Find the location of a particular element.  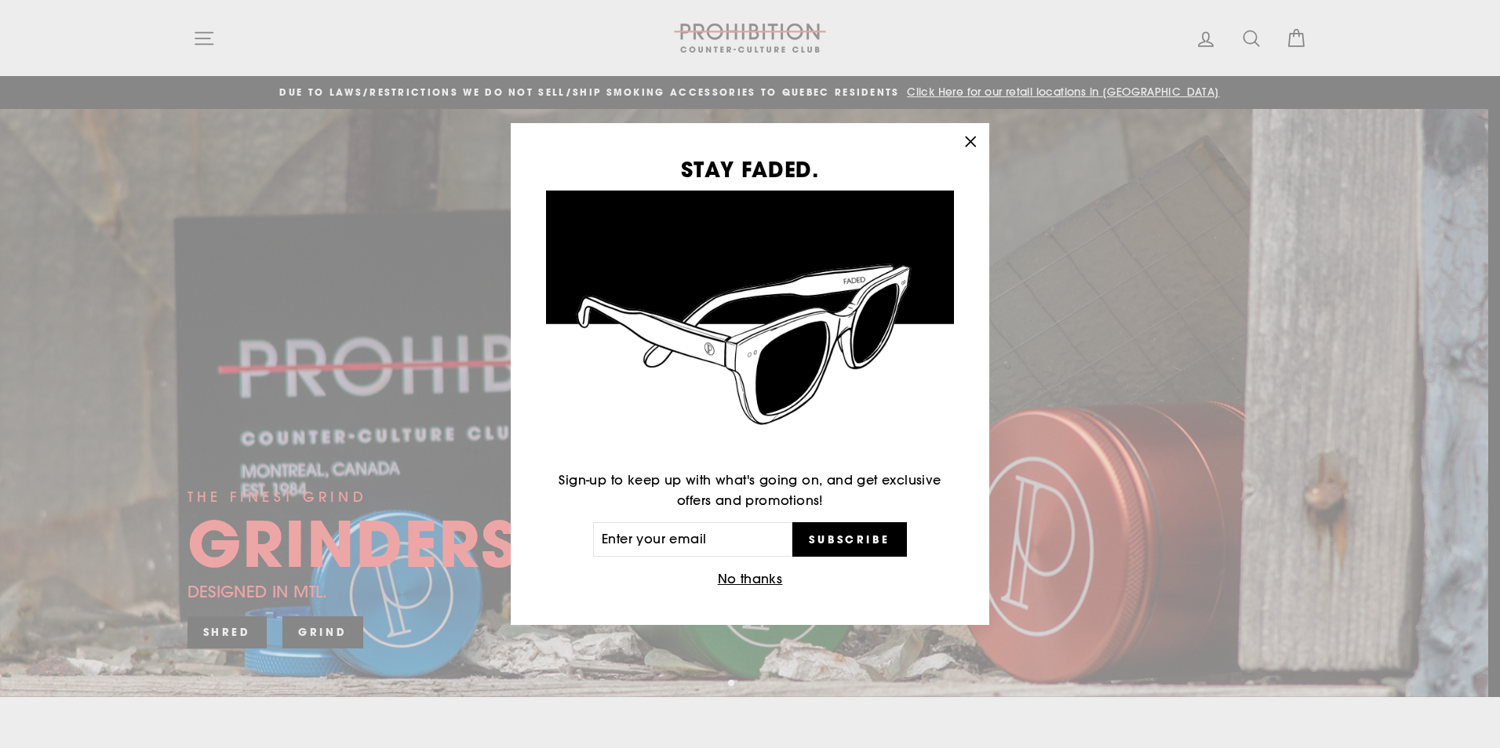

span: Subscribe is located at coordinates (850, 540).